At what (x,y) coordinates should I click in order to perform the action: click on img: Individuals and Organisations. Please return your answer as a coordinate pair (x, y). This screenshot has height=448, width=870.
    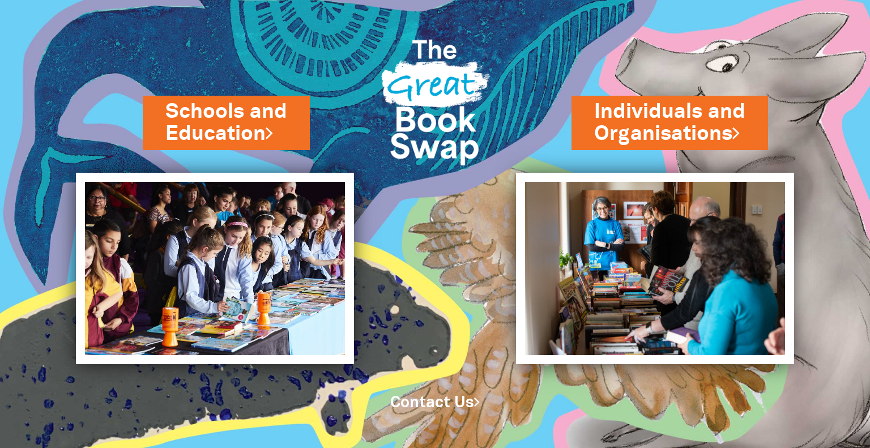
    Looking at the image, I should click on (655, 268).